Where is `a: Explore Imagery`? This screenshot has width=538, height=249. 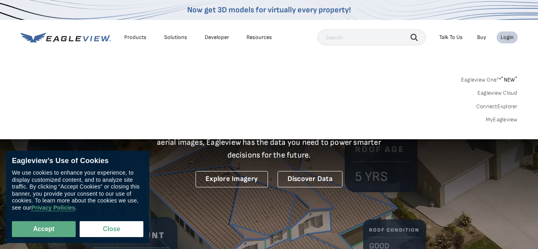
a: Explore Imagery is located at coordinates (232, 179).